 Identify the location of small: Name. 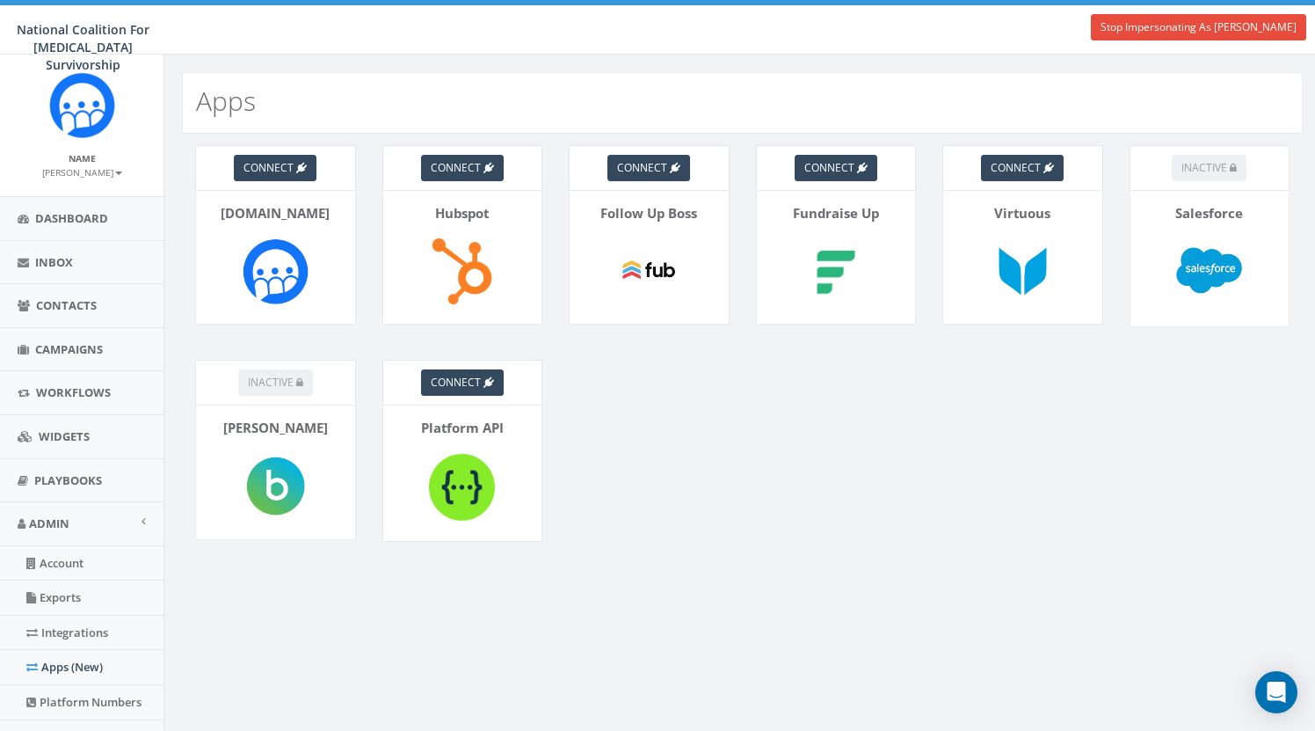
(82, 158).